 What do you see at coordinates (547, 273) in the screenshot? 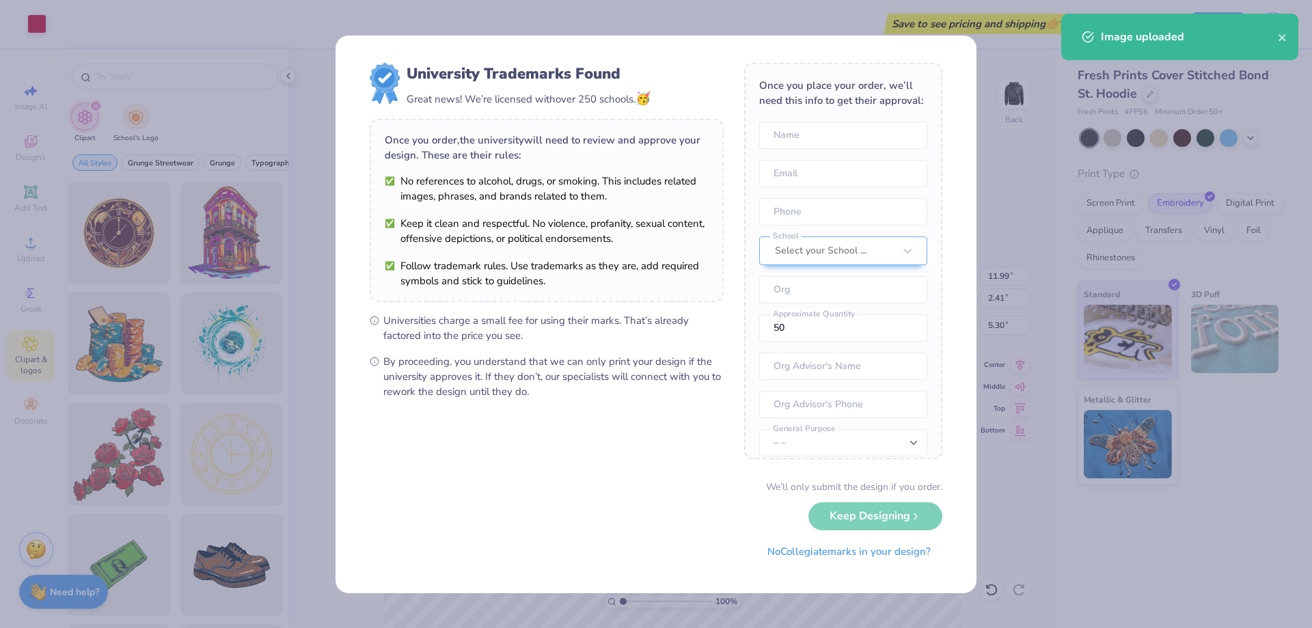
I see `li: Follow trademark rules. Use trademarks as they are, add required symbols and stick to guidelines.` at bounding box center [547, 273].